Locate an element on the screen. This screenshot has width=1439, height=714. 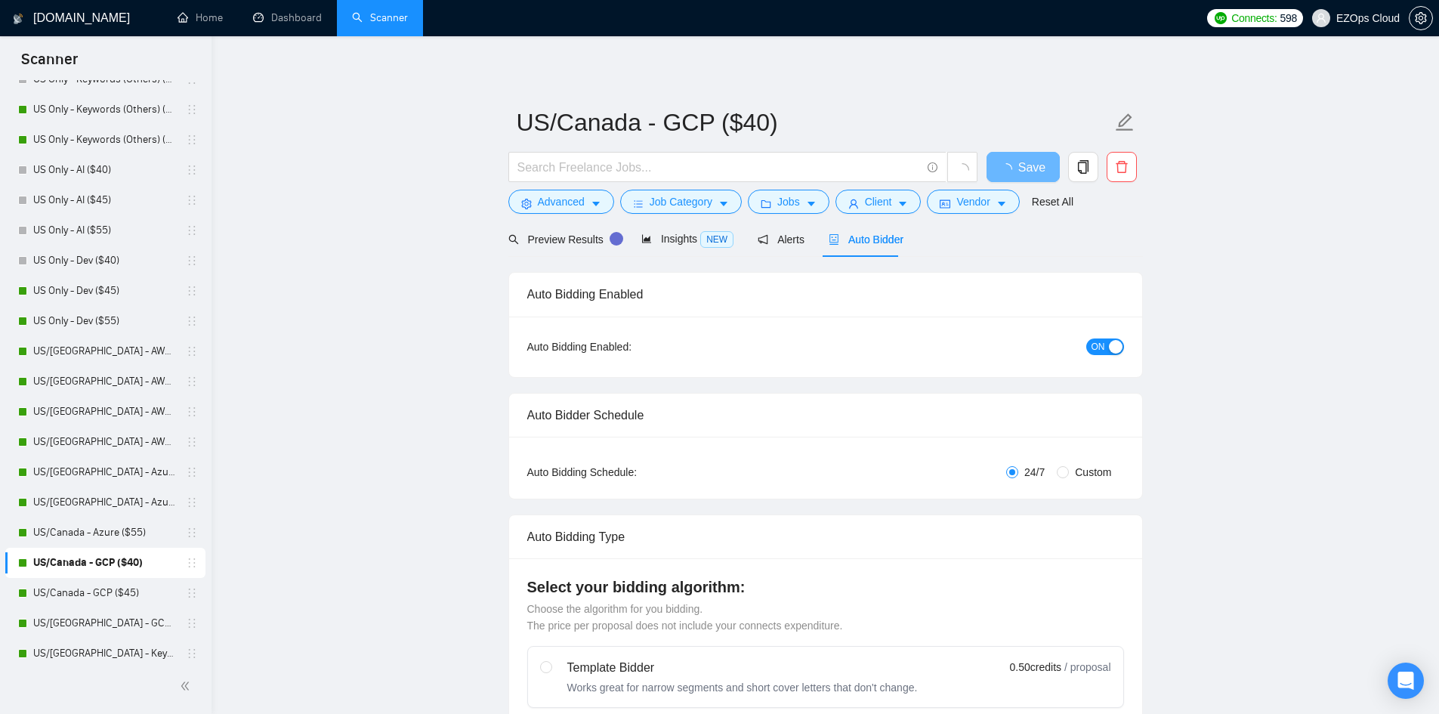
span: area-chart is located at coordinates (647, 239).